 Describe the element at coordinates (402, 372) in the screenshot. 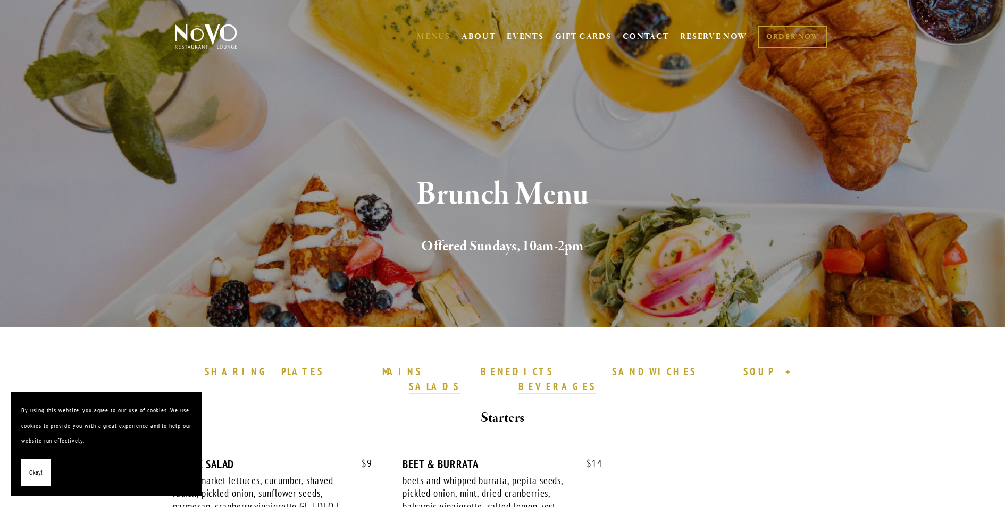

I see `a: MAINS` at that location.